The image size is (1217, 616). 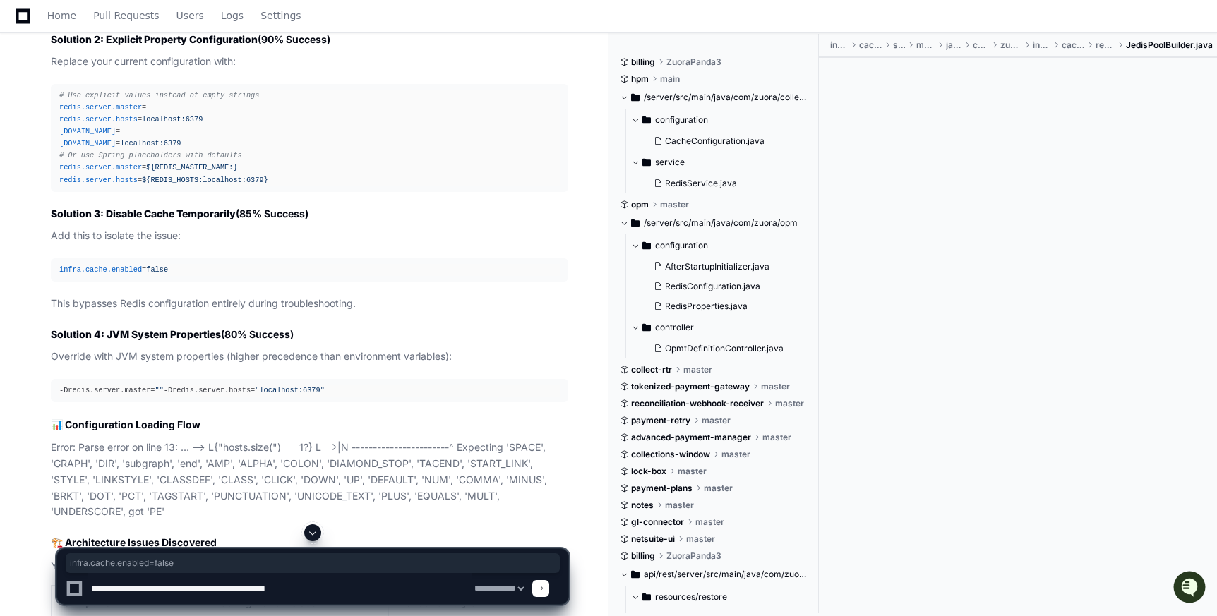 What do you see at coordinates (724, 184) in the screenshot?
I see `button: RedisService.java` at bounding box center [724, 184].